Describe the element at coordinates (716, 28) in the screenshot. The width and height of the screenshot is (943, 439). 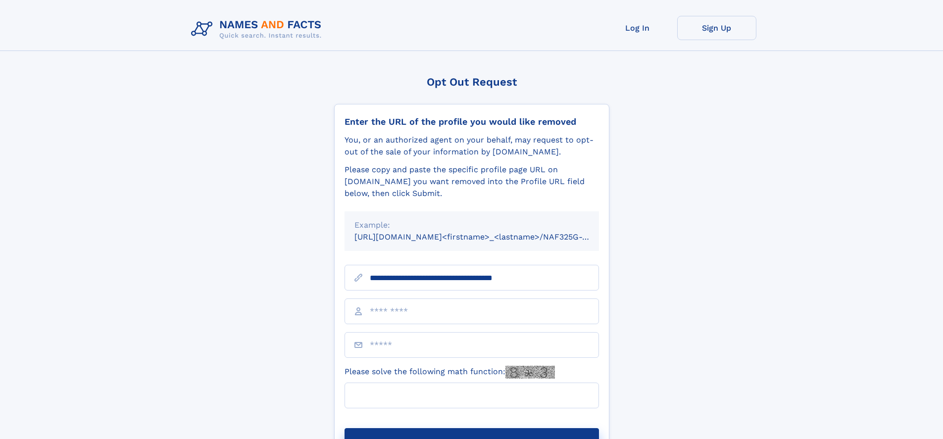
I see `a: Sign Up` at that location.